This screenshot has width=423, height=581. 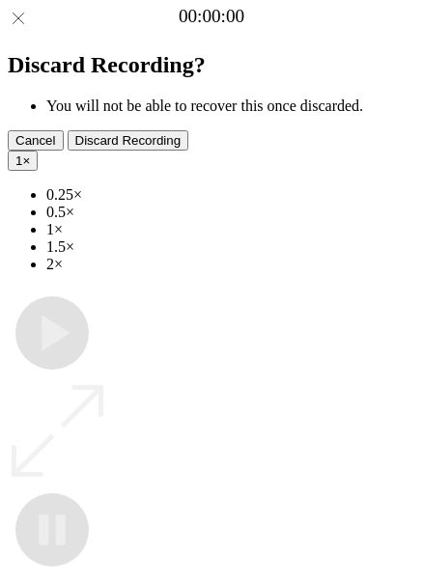 I want to click on li: 0.5×, so click(x=231, y=212).